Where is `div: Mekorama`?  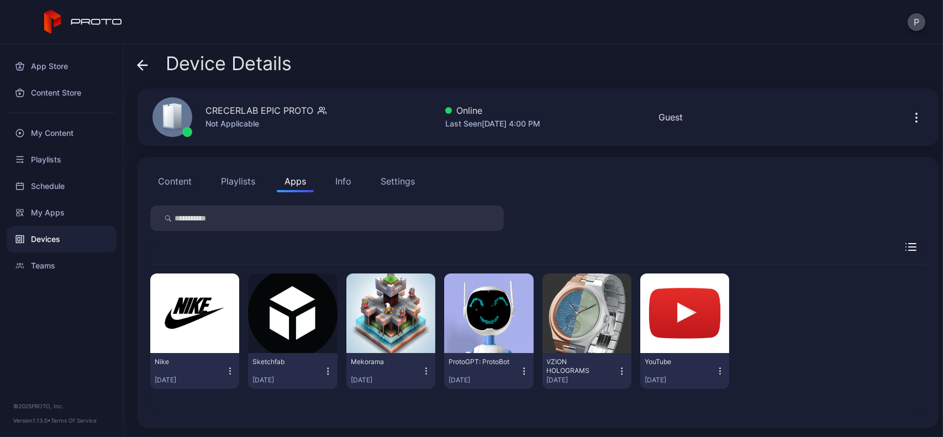
div: Mekorama is located at coordinates (381, 362).